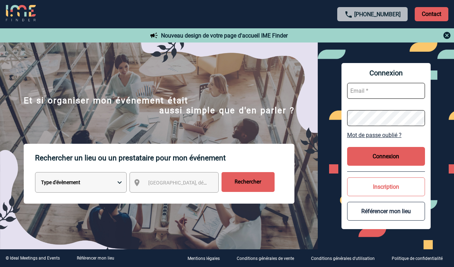 The image size is (454, 267). Describe the element at coordinates (386, 156) in the screenshot. I see `button: Connexion` at that location.